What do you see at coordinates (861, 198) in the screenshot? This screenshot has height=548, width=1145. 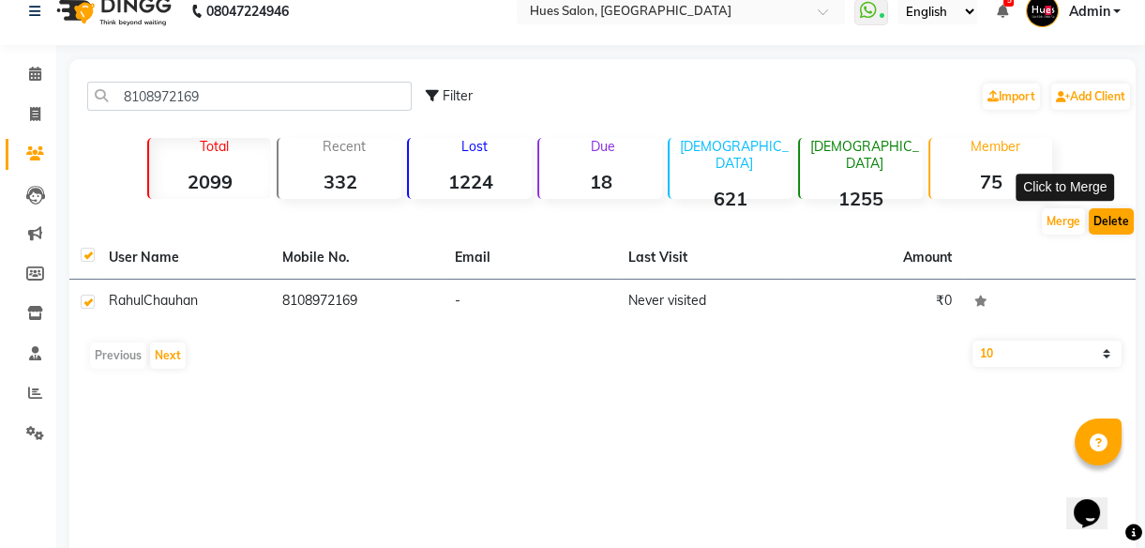 I see `strong: 1255` at bounding box center [861, 198].